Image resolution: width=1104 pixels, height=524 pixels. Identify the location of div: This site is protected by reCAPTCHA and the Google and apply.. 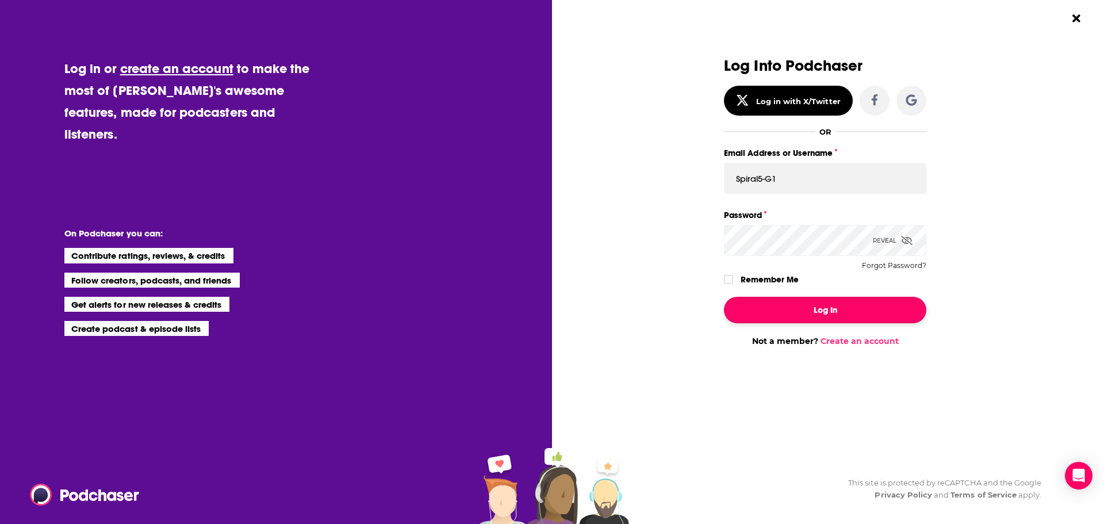
(940, 489).